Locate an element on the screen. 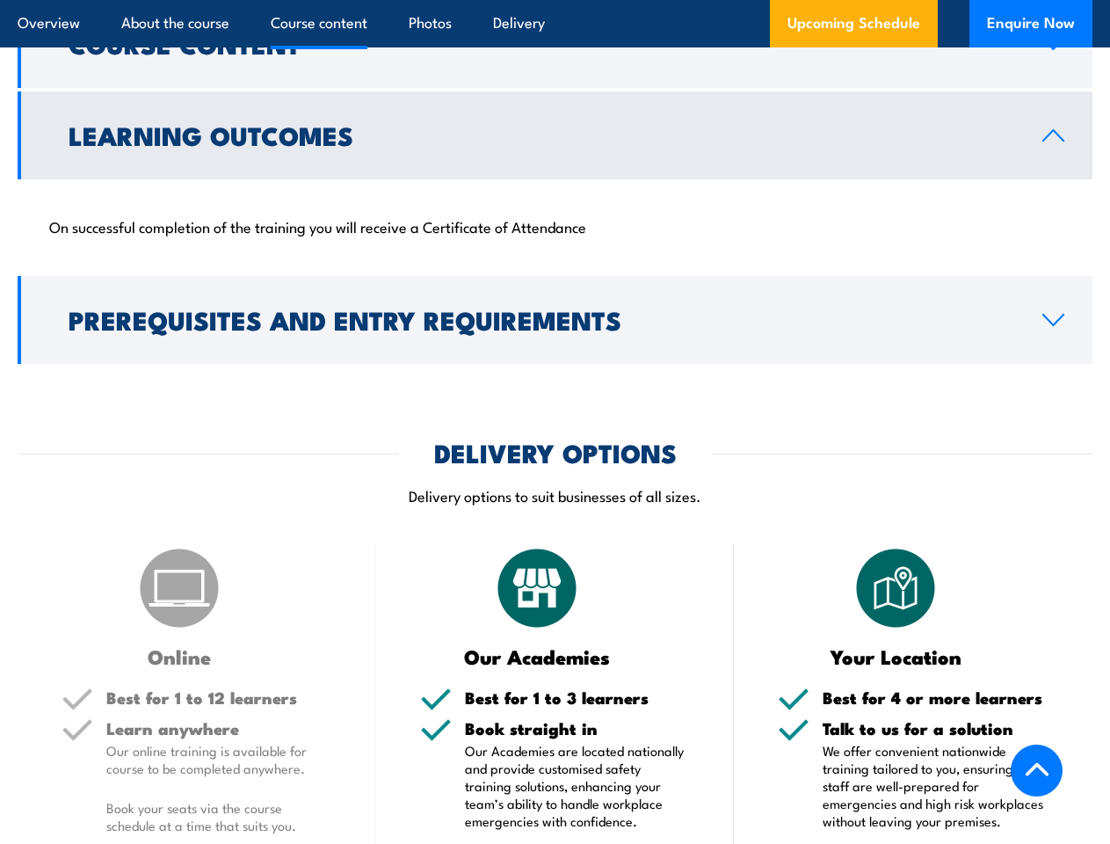  p: We offer convenient nationwide training tailored to you, ensuring your staff are well-prepared fo... is located at coordinates (935, 786).